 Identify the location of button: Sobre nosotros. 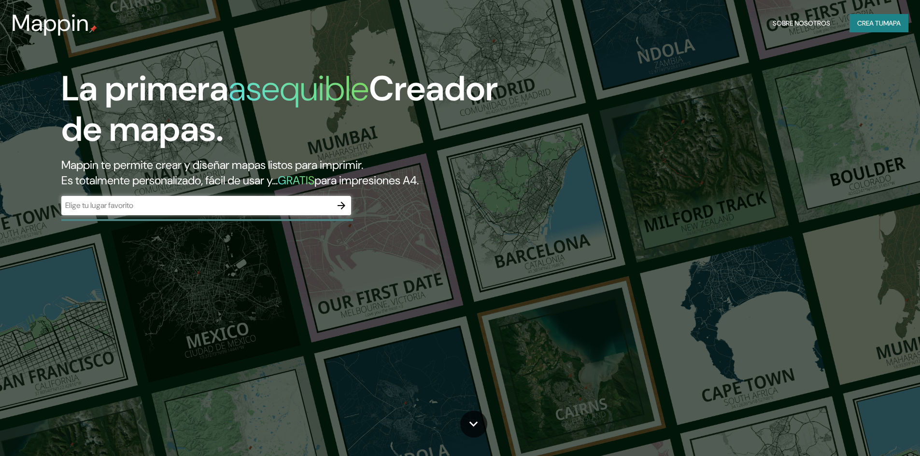
(801, 23).